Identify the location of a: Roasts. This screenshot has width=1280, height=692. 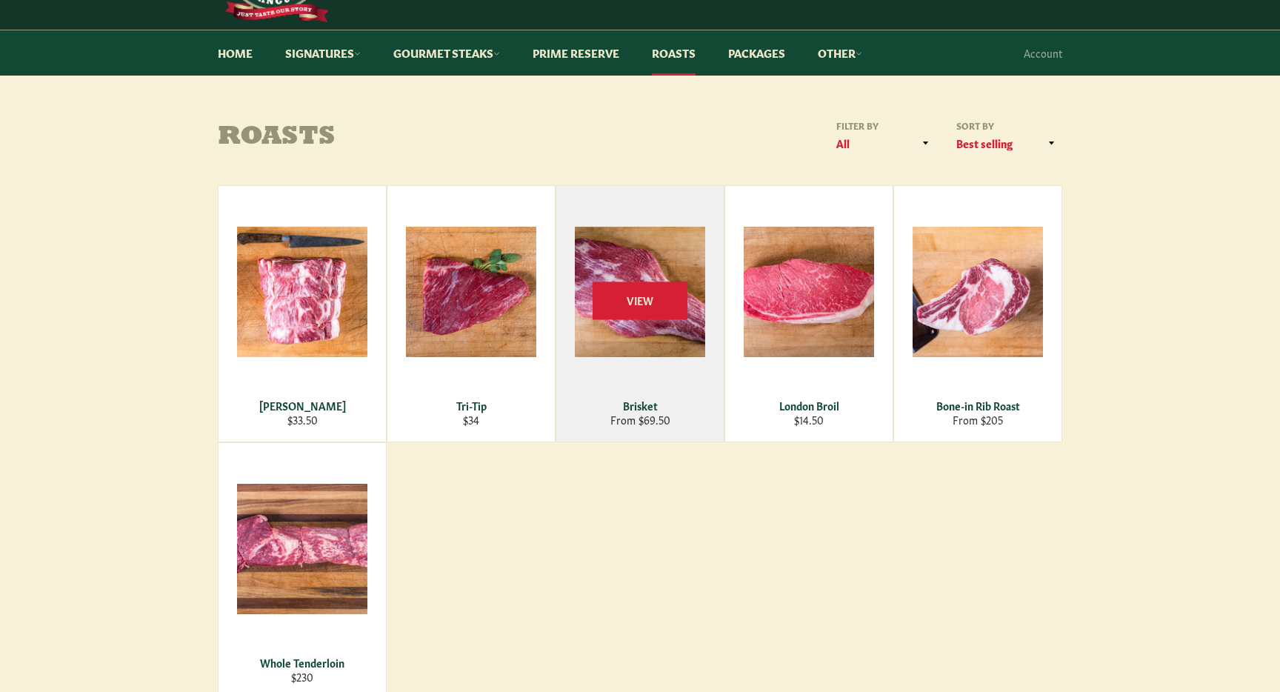
(673, 53).